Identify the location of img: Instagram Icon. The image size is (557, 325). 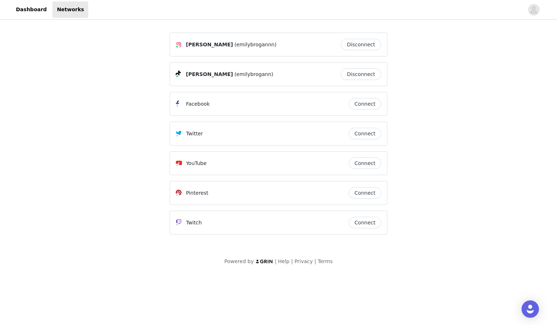
(179, 45).